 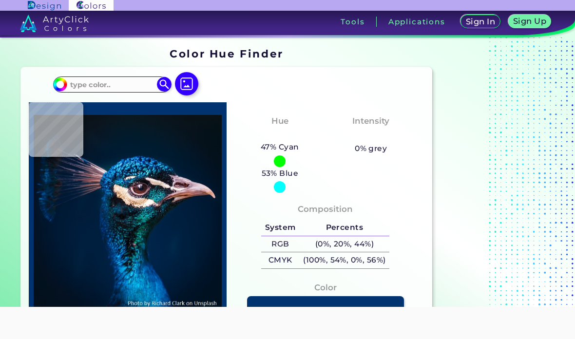 I want to click on h5: 0% grey, so click(x=371, y=149).